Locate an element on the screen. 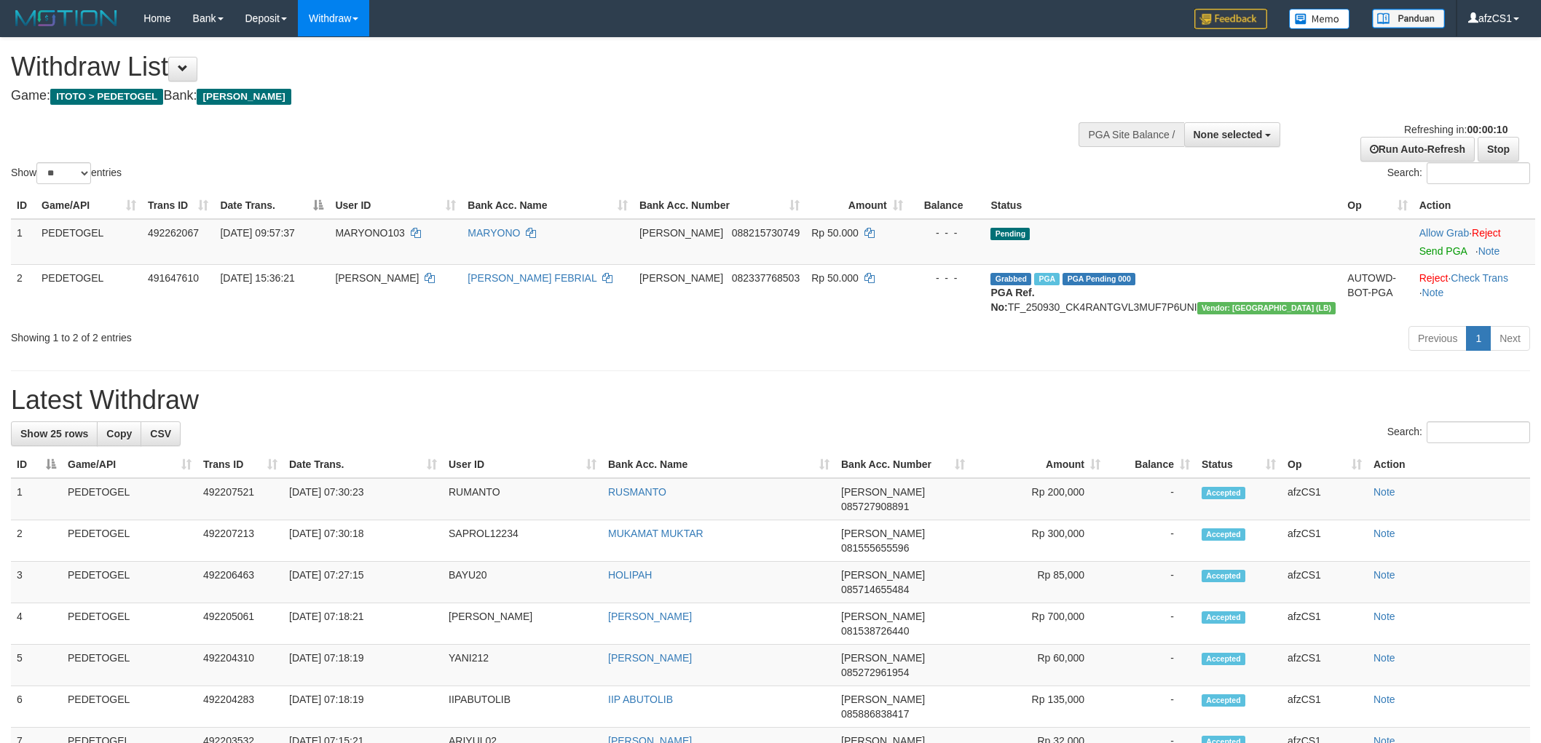 Image resolution: width=1541 pixels, height=743 pixels. a: MUKAMAT MUKTAR is located at coordinates (655, 534).